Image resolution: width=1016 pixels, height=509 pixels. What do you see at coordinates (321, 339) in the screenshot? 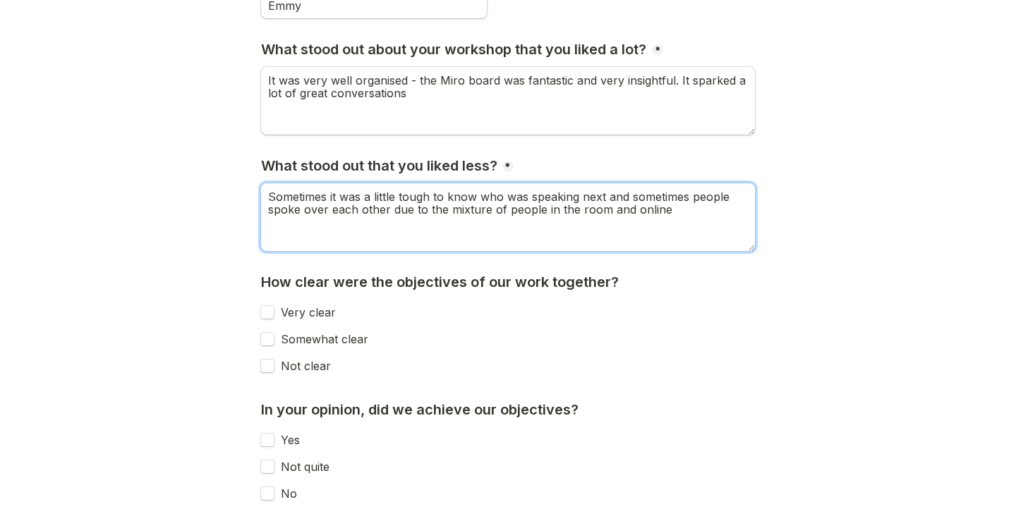
I see `label: Somewhat clear` at bounding box center [321, 339].